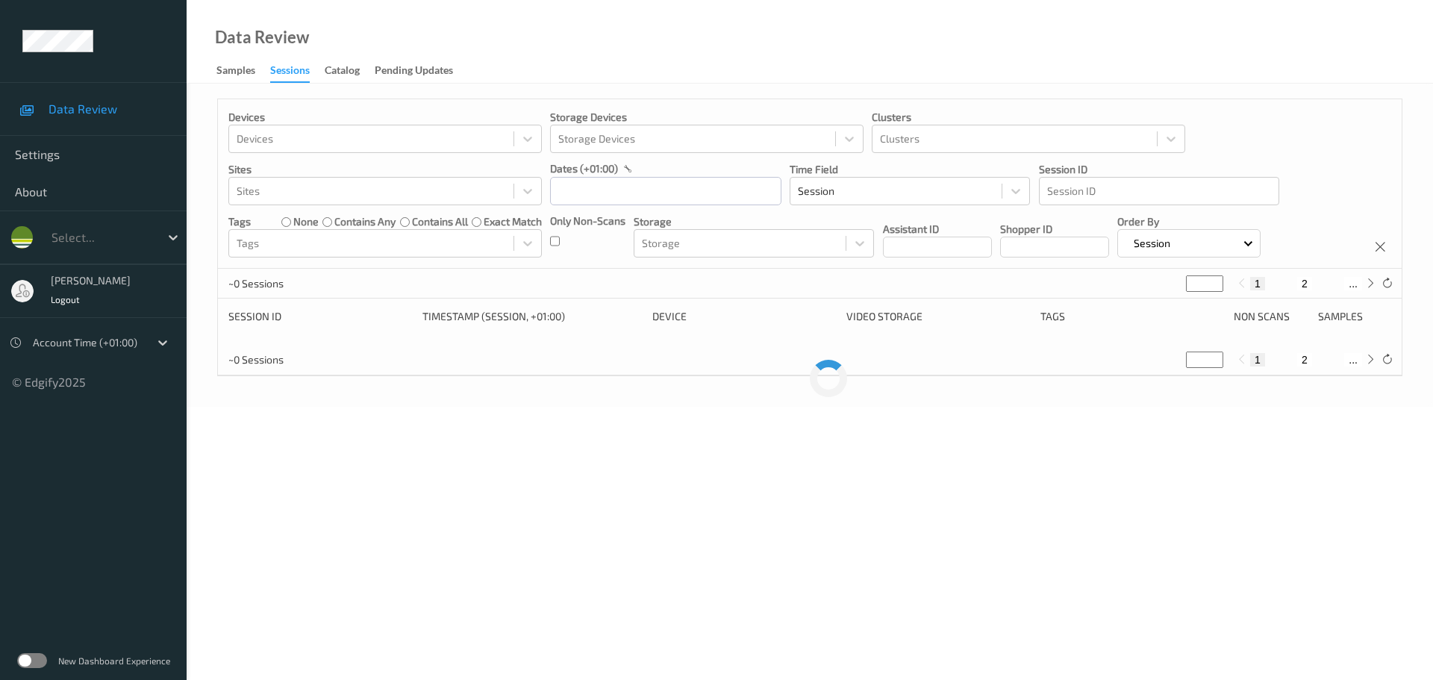 This screenshot has width=1433, height=680. What do you see at coordinates (754, 222) in the screenshot?
I see `p: Storage` at bounding box center [754, 222].